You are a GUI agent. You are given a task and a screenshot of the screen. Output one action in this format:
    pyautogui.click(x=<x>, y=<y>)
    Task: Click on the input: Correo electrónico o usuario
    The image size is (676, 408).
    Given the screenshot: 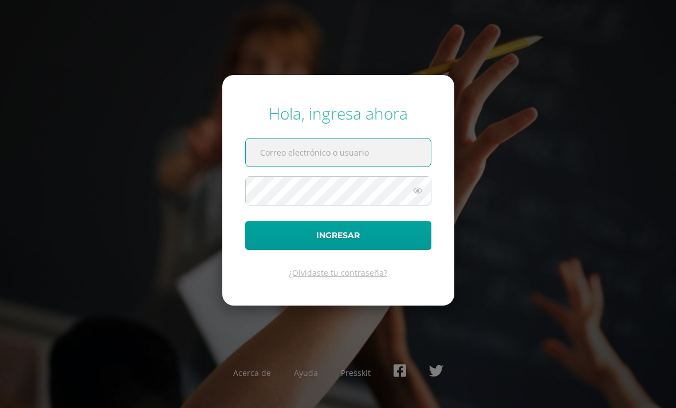 What is the action you would take?
    pyautogui.click(x=338, y=152)
    